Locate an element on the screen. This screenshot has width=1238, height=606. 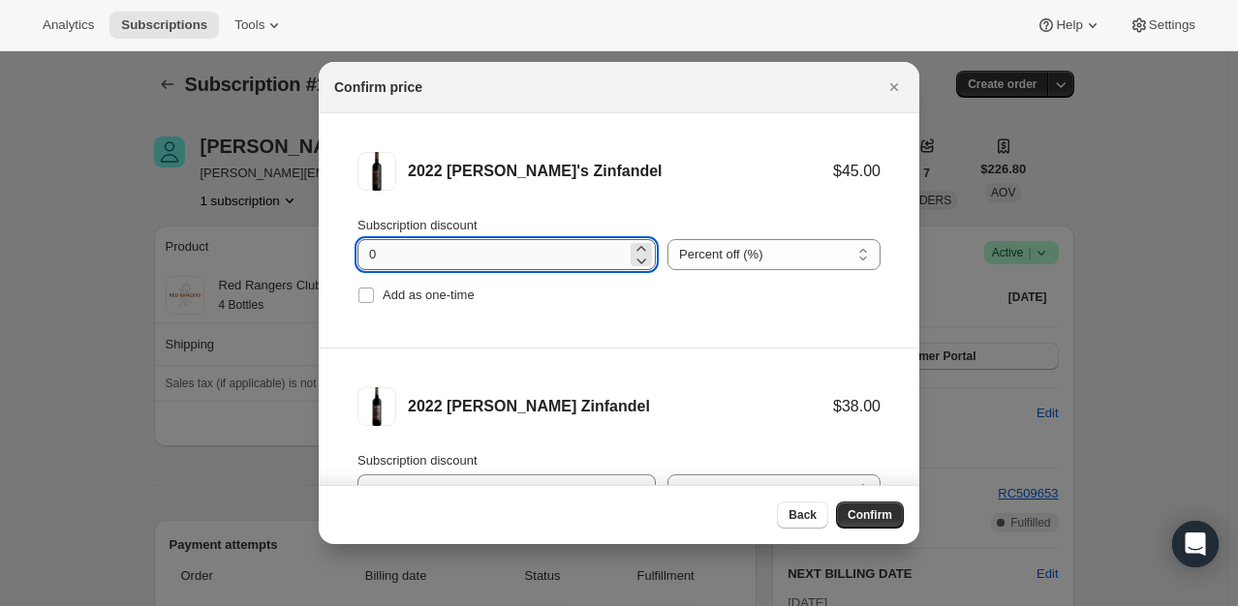
span: Analytics is located at coordinates (68, 25).